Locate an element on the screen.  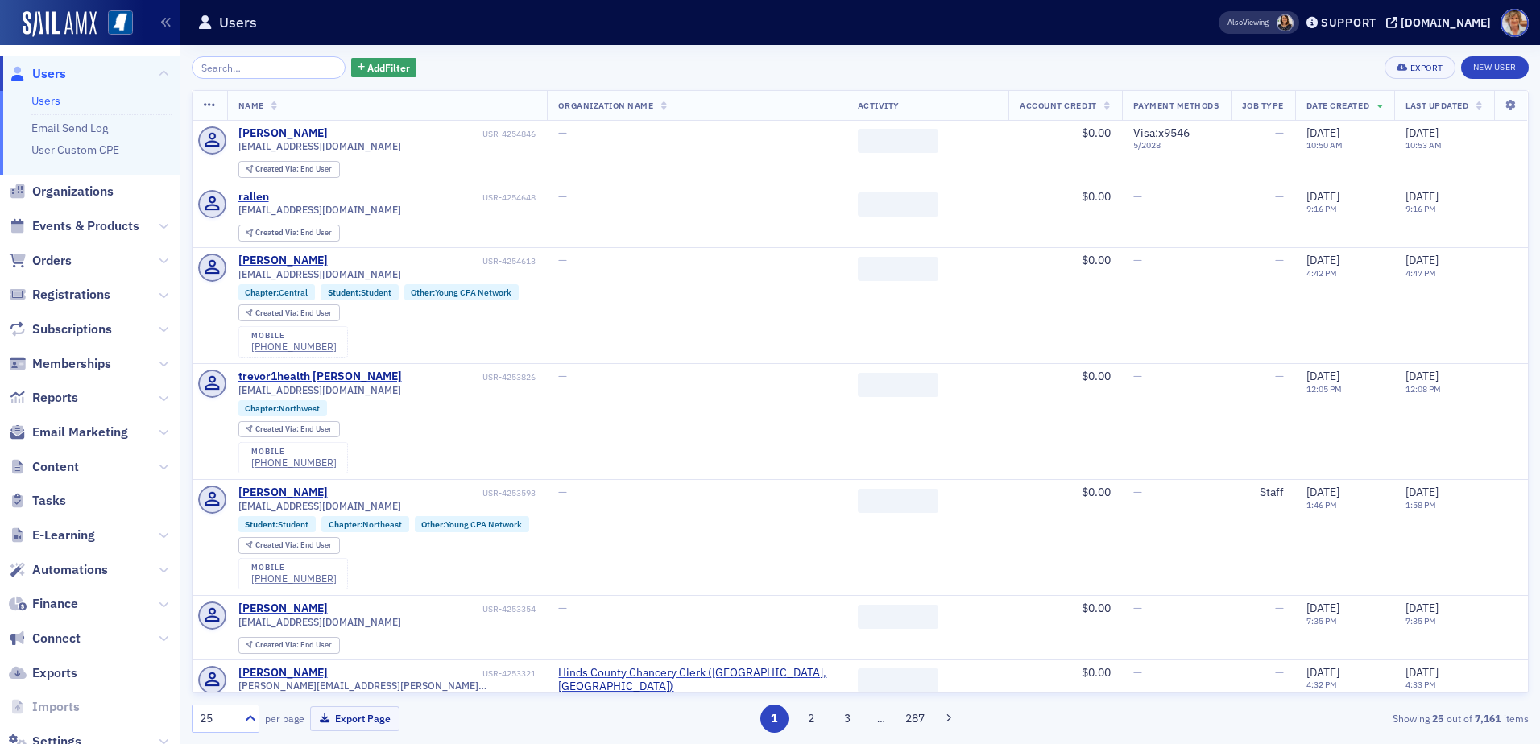
span: Date Created is located at coordinates (1338, 106).